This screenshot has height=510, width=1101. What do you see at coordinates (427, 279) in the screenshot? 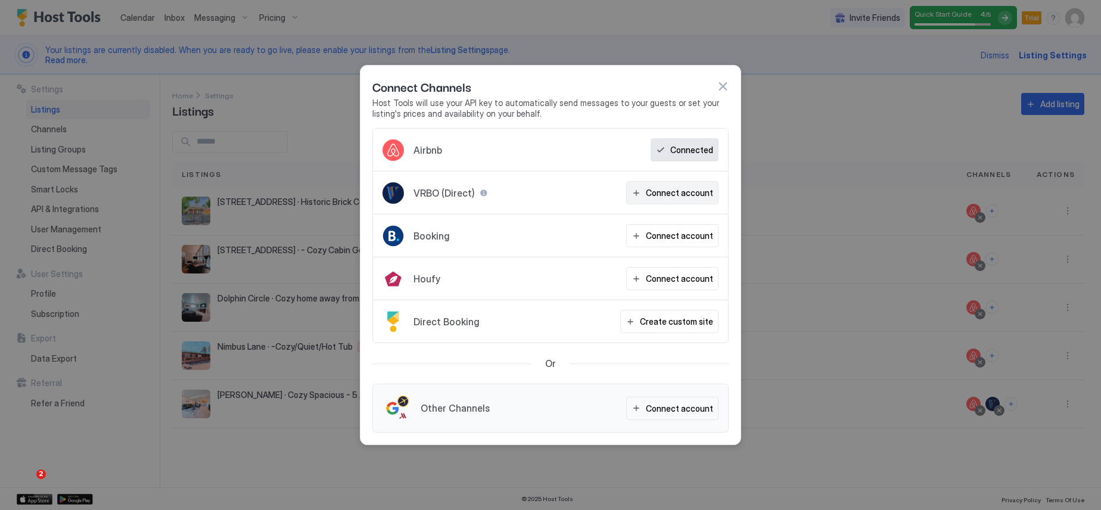
I see `span: Houfy` at bounding box center [427, 279].